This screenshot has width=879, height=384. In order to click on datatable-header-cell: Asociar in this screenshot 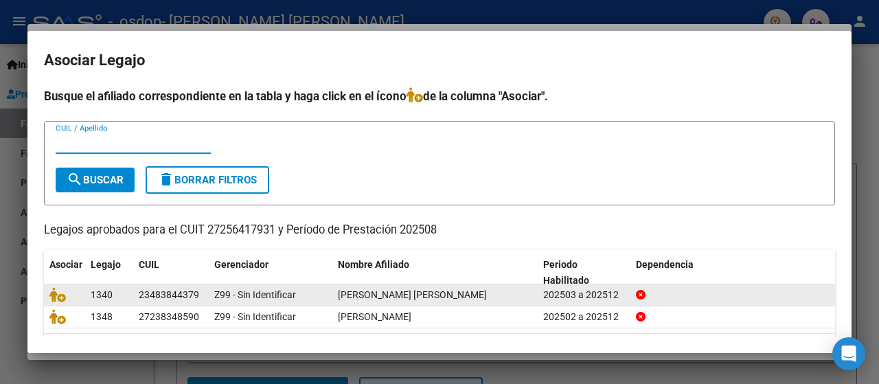, I will do `click(65, 273)`.